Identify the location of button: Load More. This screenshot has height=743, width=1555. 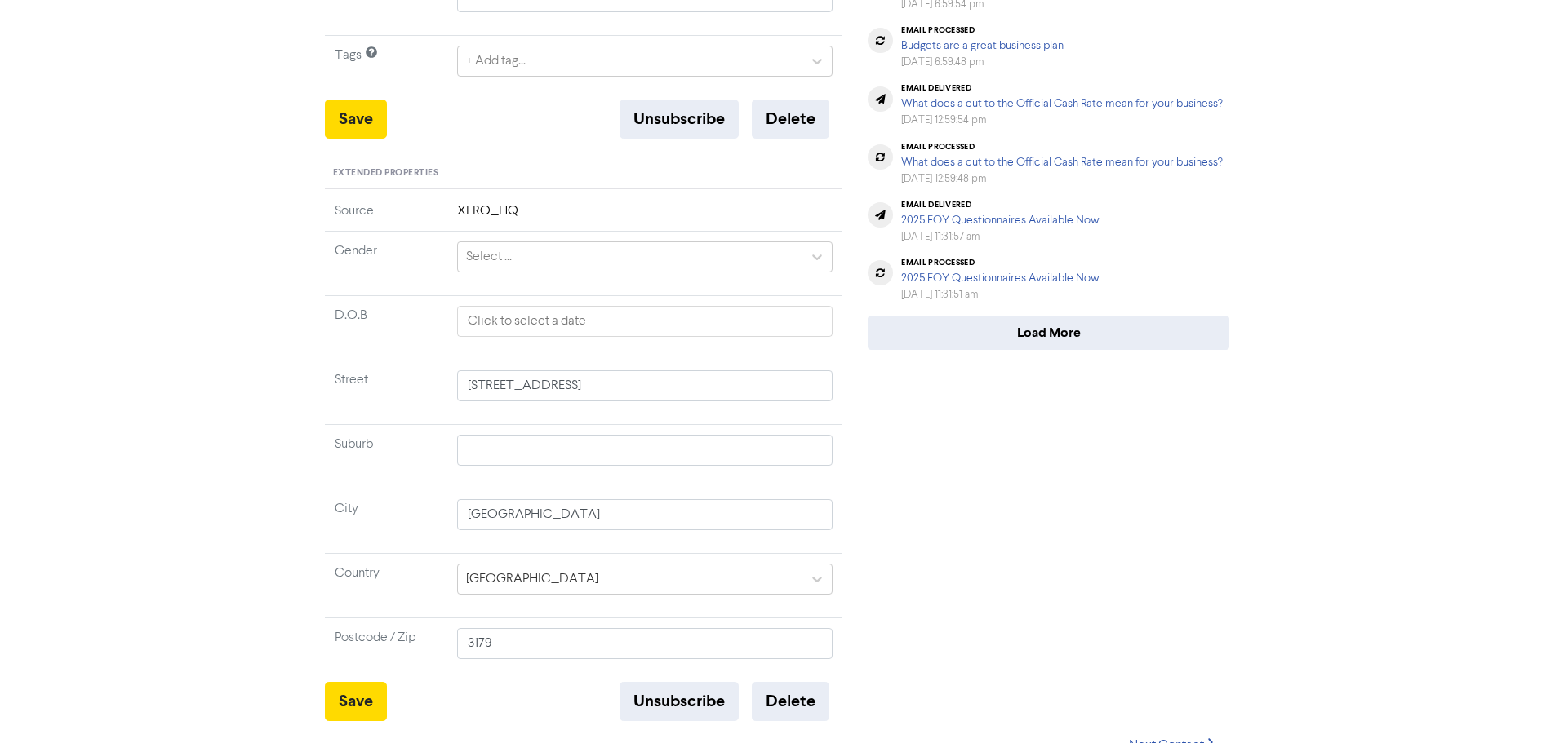
(1048, 333).